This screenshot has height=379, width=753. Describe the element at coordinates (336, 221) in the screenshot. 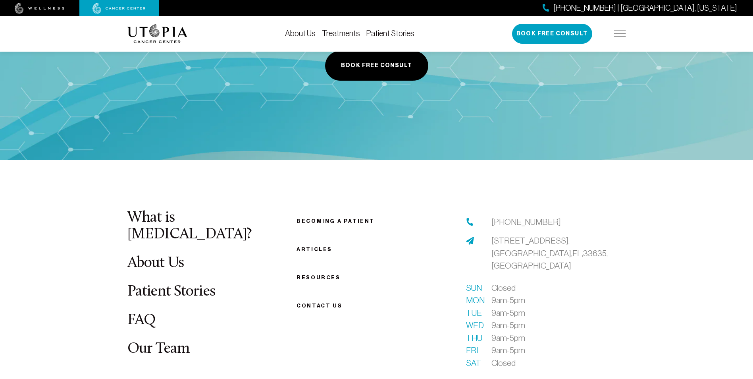

I see `a: Becoming a patient` at that location.